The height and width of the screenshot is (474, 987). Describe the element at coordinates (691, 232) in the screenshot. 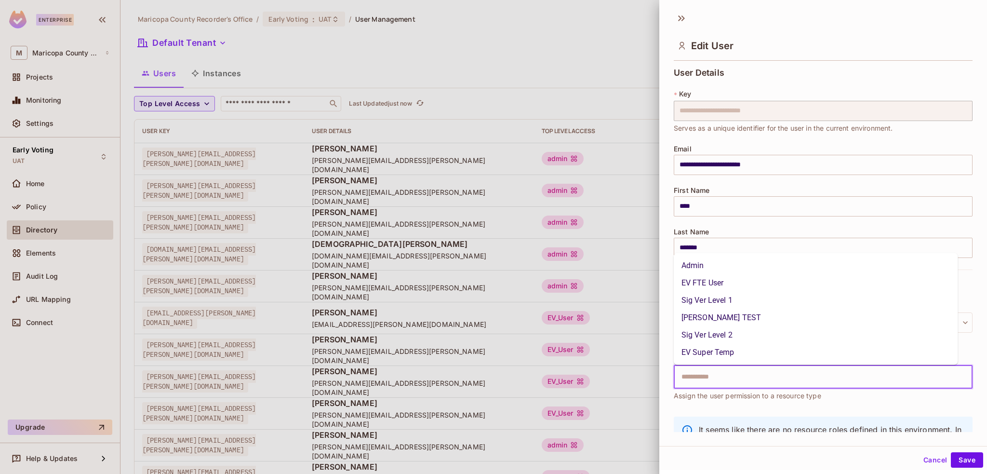

I see `span: Last Name` at that location.